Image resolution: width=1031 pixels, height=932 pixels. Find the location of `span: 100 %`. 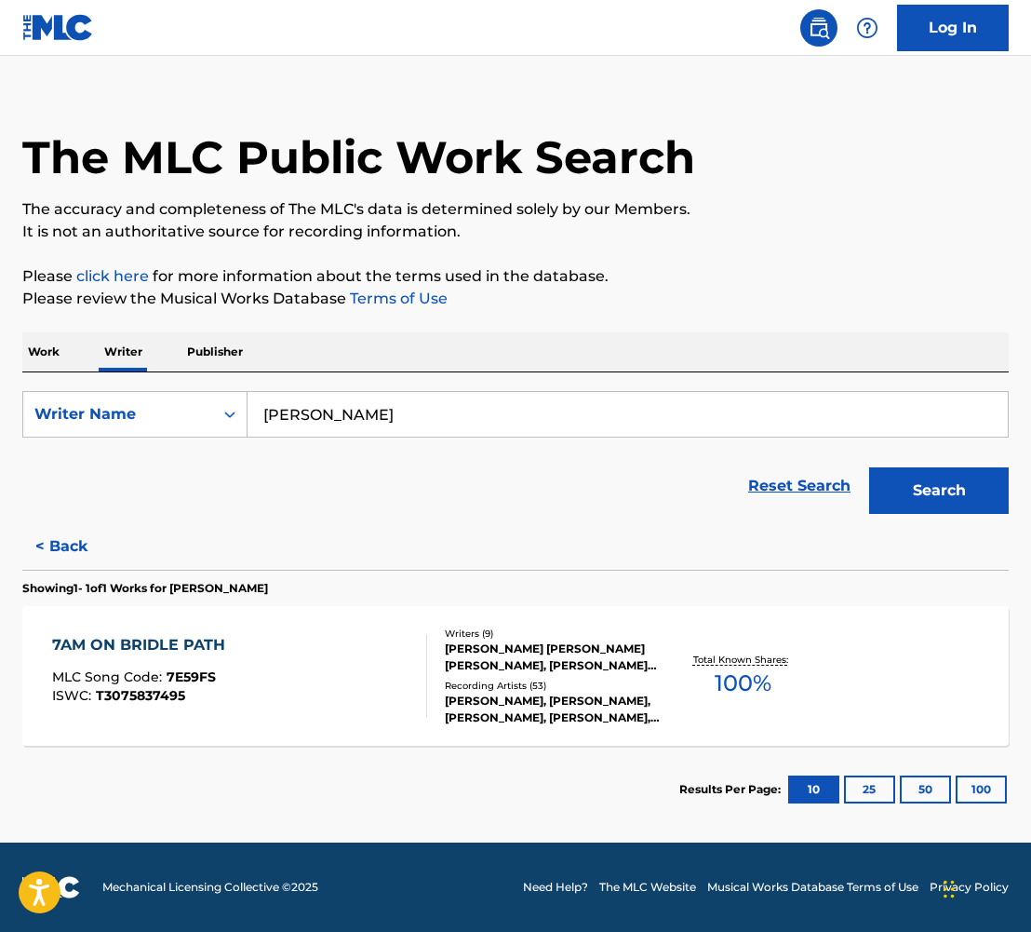

span: 100 % is located at coordinates (743, 683).